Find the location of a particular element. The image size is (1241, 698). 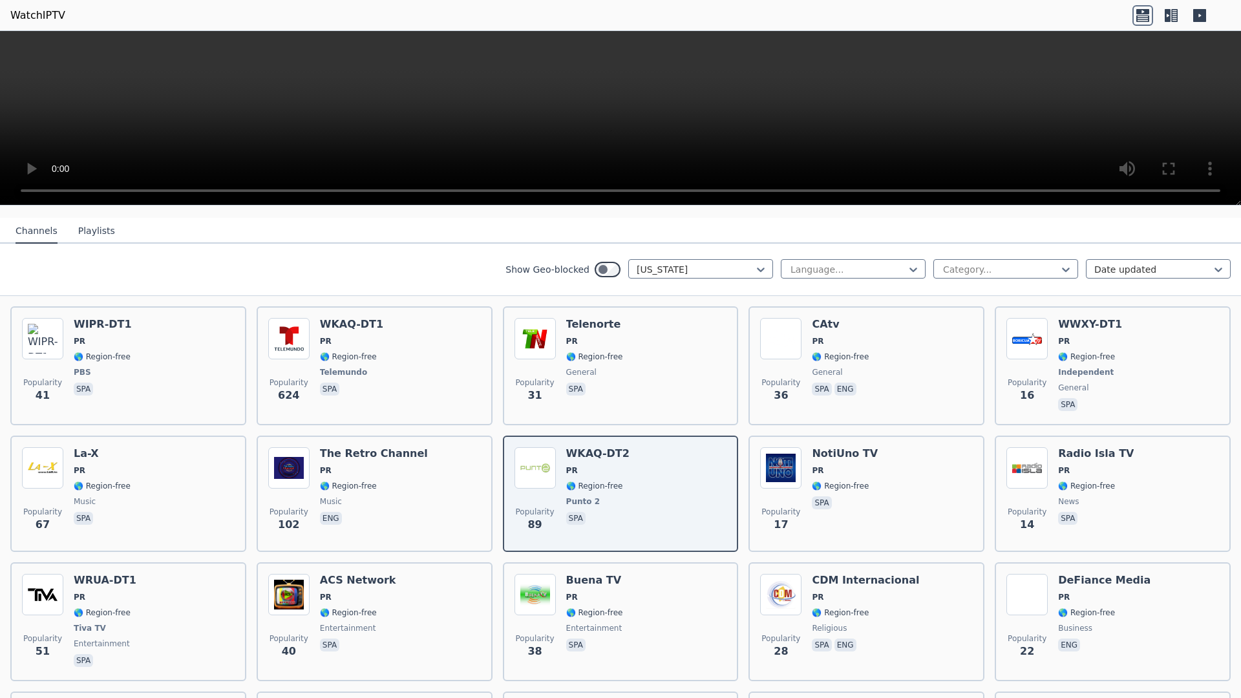

span: PBS is located at coordinates (82, 372).